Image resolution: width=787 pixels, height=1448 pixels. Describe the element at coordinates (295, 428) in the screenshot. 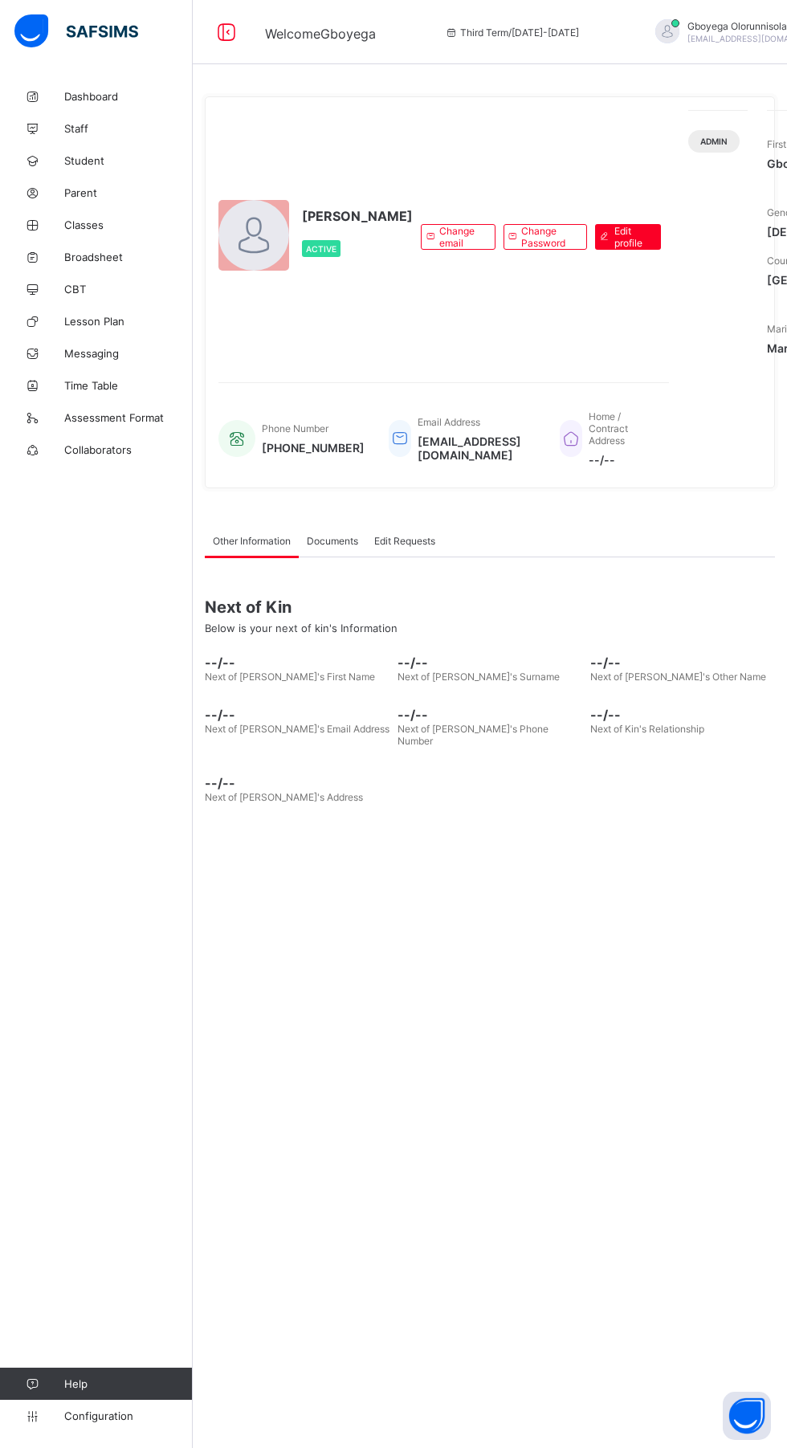

I see `span: Phone Number` at that location.